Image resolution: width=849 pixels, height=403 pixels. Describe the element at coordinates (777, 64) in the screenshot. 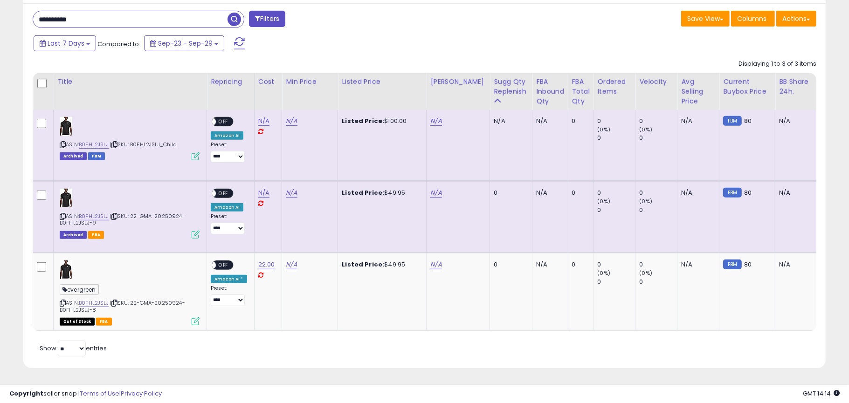

I see `div: Displaying 1 to 3 of 3 items` at that location.